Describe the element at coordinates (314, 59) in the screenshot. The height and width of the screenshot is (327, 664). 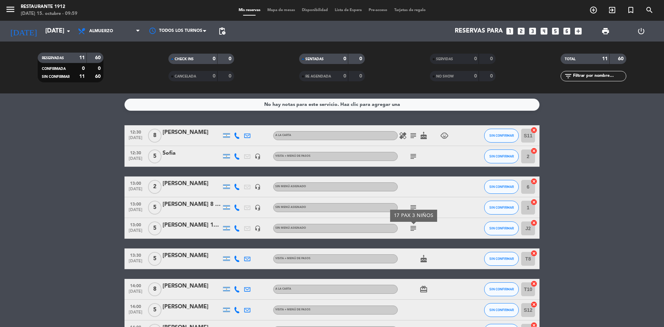
I see `span: SENTADAS` at that location.